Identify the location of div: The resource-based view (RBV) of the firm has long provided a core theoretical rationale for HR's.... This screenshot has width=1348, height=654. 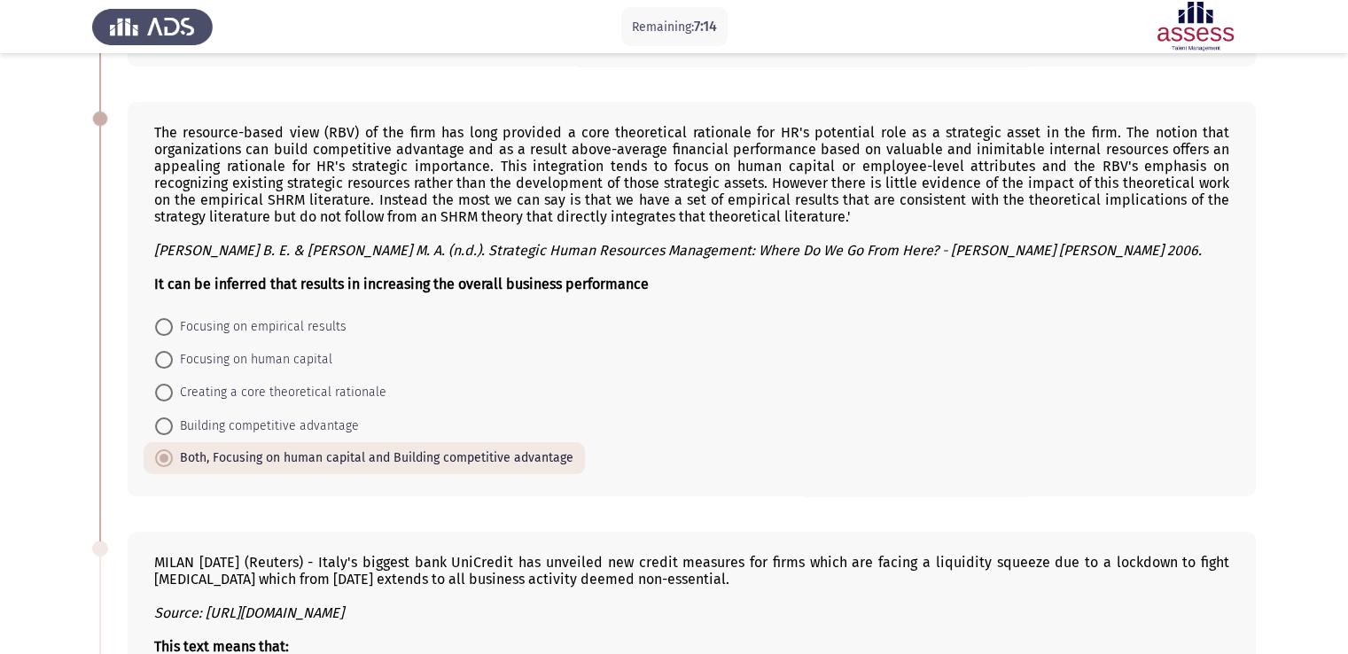
(691, 208).